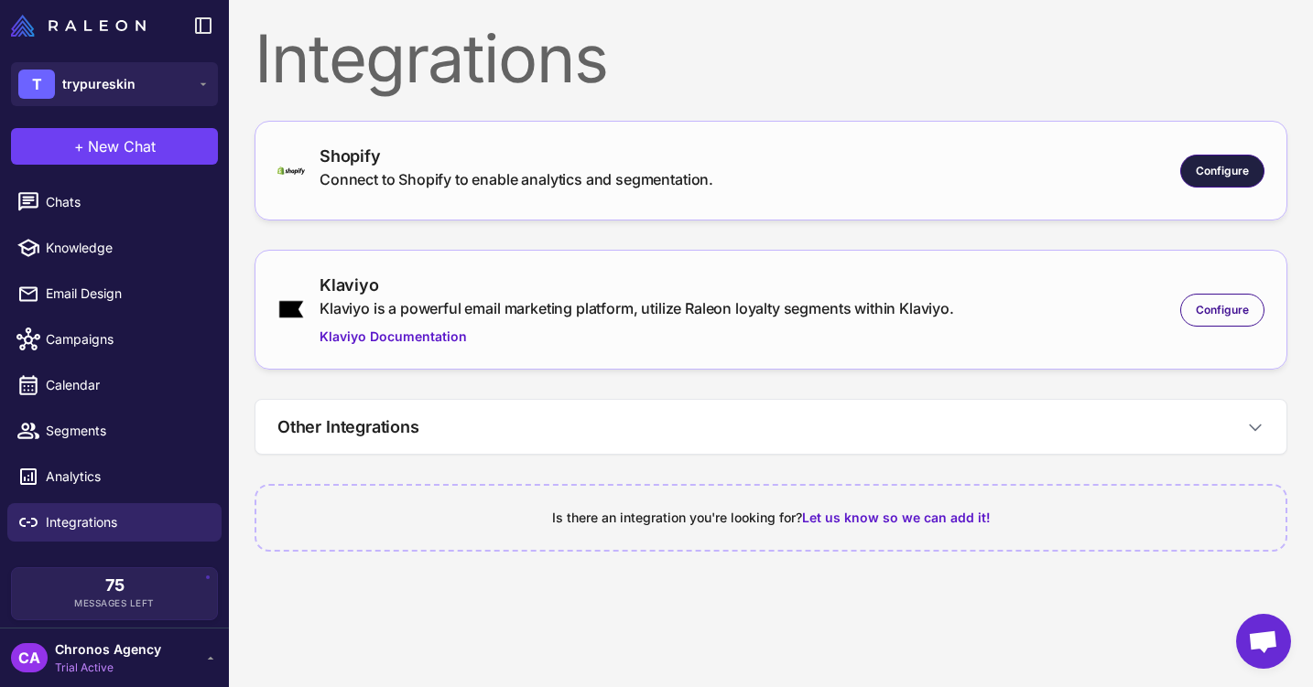 Image resolution: width=1313 pixels, height=687 pixels. I want to click on img: shopify-logo-primary-logo-456baa801ee66a0a435671082365958316831c9960c480451dd0330bcdae304f.svg, so click(291, 170).